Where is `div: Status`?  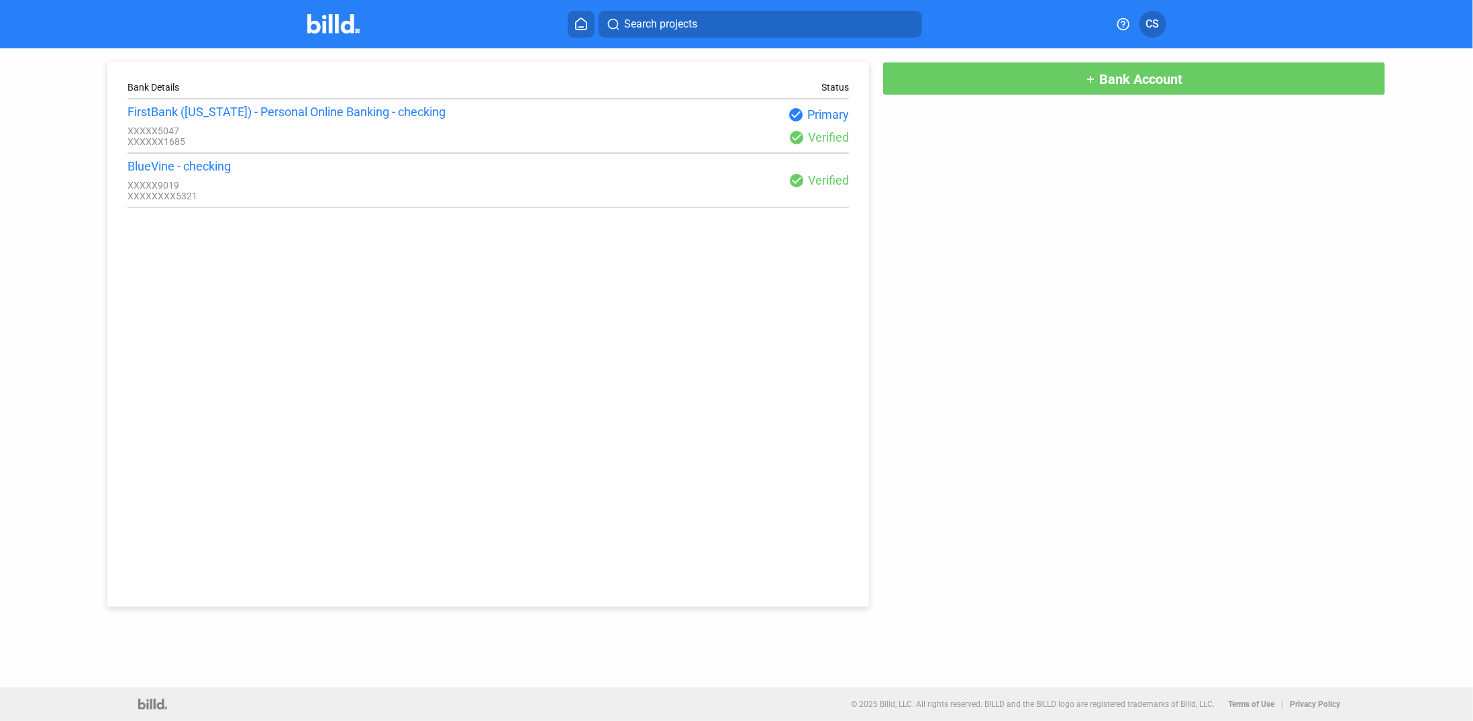
div: Status is located at coordinates (835, 87).